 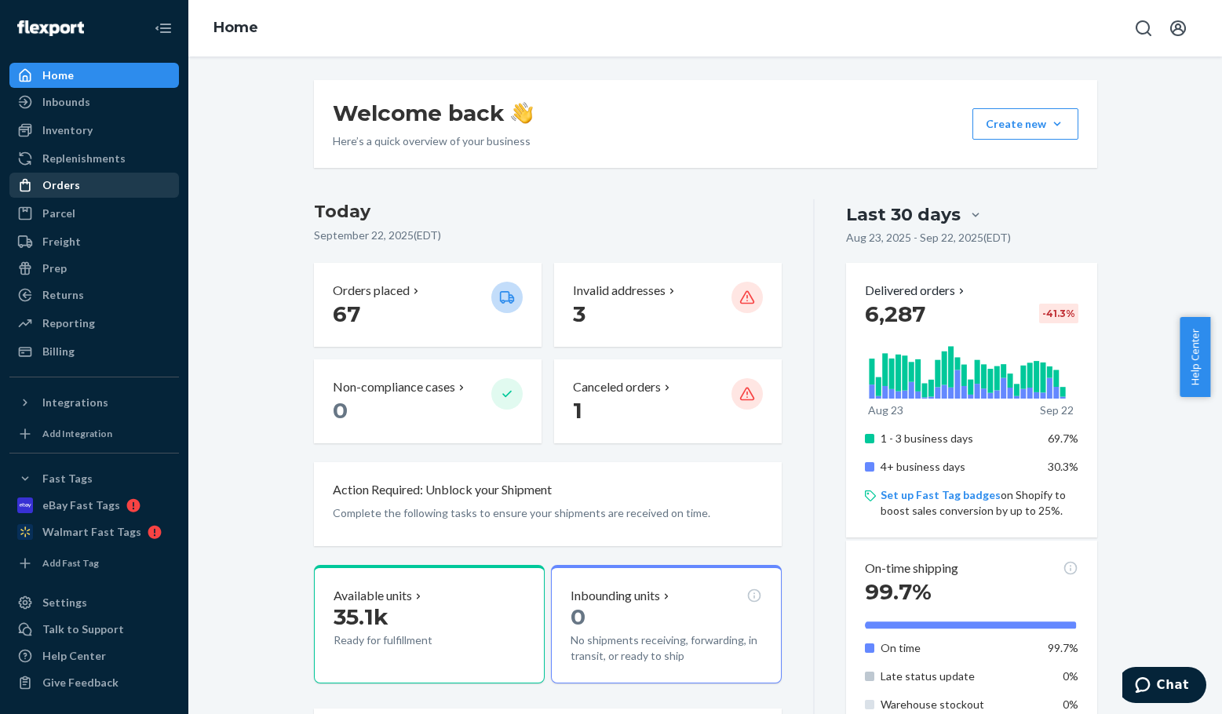 I want to click on button: Orders placed 67, so click(x=428, y=304).